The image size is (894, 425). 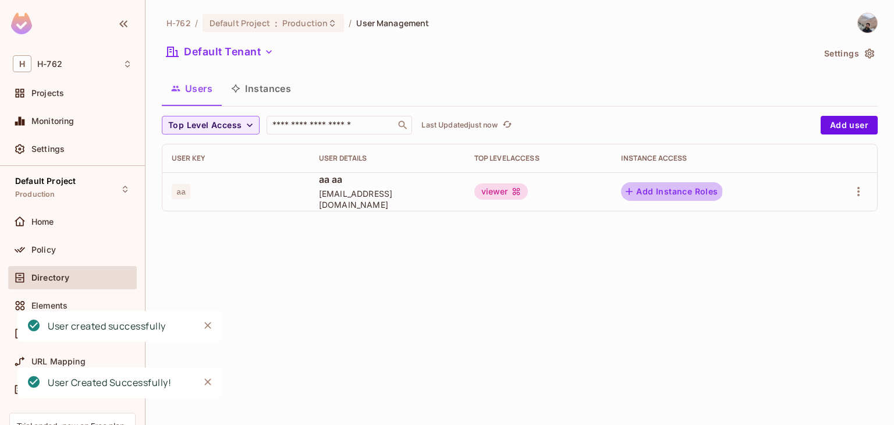 What do you see at coordinates (261, 88) in the screenshot?
I see `button: Instances` at bounding box center [261, 88].